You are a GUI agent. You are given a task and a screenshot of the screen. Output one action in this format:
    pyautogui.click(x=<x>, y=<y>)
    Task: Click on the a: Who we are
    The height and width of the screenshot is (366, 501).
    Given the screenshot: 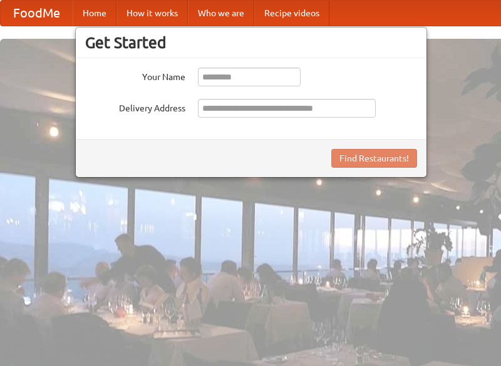 What is the action you would take?
    pyautogui.click(x=221, y=13)
    